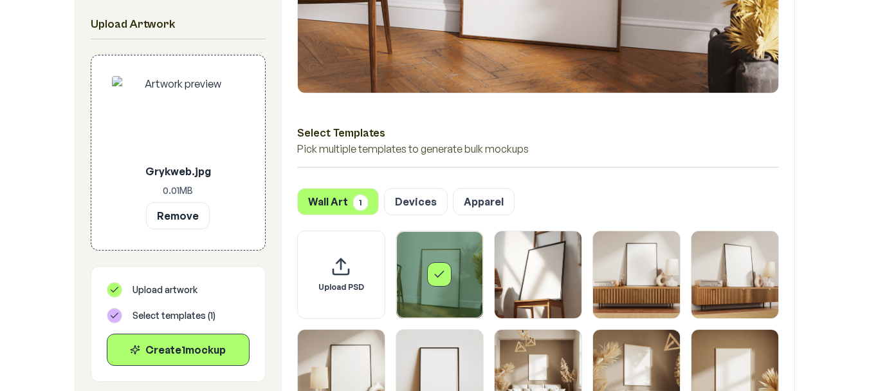 Image resolution: width=869 pixels, height=391 pixels. What do you see at coordinates (165, 290) in the screenshot?
I see `span: Upload artwork` at bounding box center [165, 290].